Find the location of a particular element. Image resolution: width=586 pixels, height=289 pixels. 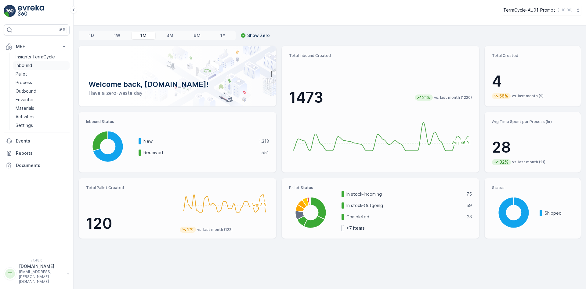

p: 1D is located at coordinates (91, 35).